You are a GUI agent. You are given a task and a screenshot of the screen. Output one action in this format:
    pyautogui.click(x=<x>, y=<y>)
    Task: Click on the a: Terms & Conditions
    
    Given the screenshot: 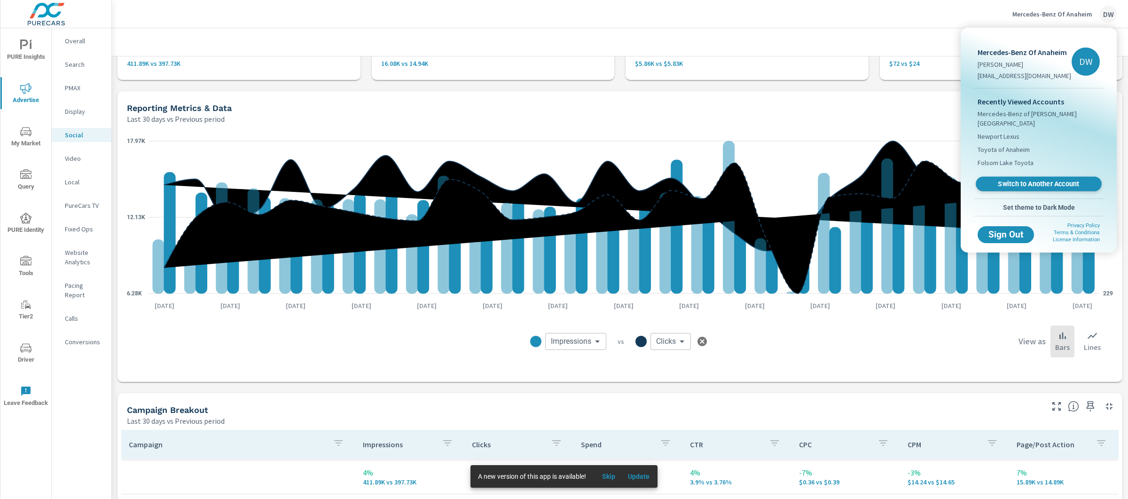 What is the action you would take?
    pyautogui.click(x=1077, y=232)
    